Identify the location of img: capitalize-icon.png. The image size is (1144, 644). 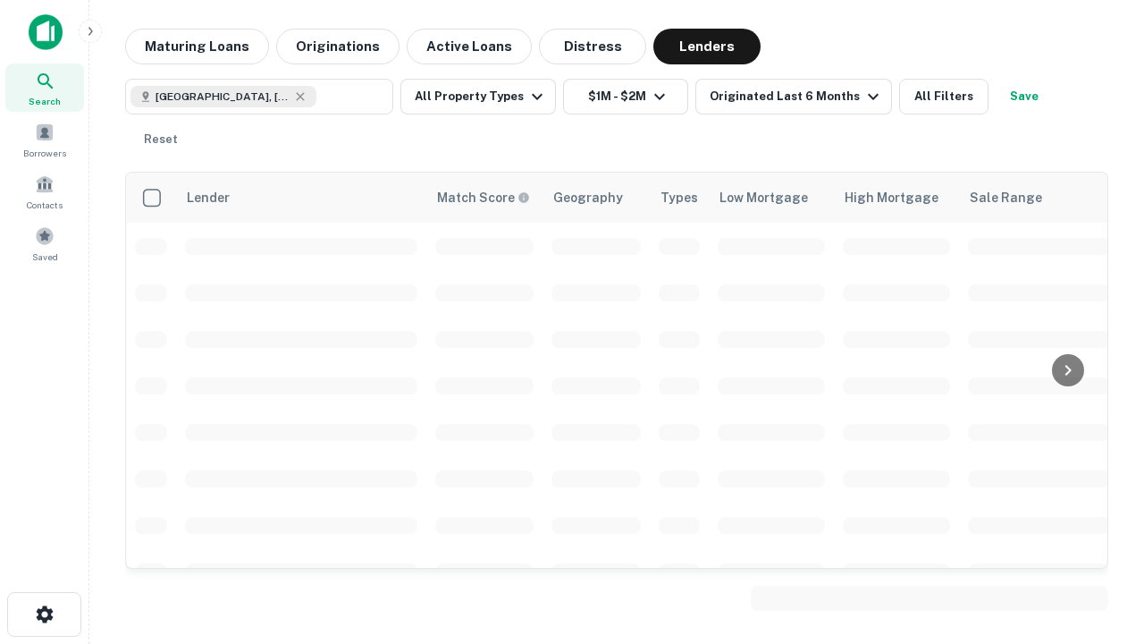
(46, 32).